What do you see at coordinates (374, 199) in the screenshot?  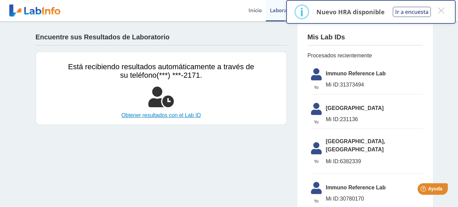 I see `span: 30780170` at bounding box center [374, 199].